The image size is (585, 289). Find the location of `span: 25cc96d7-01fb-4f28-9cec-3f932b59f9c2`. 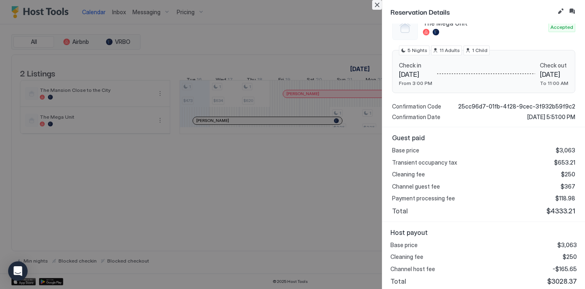

span: 25cc96d7-01fb-4f28-9cec-3f932b59f9c2 is located at coordinates (516, 106).